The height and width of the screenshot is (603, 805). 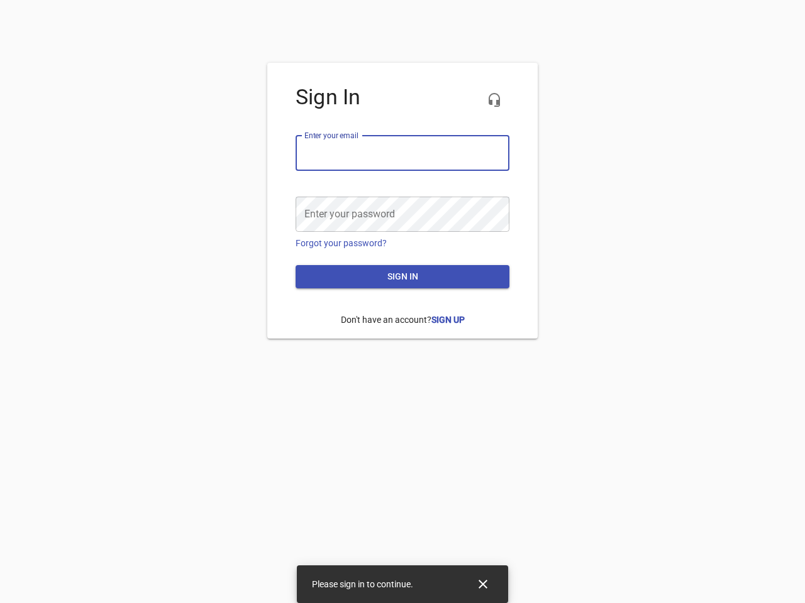 I want to click on h4: Sign In, so click(x=402, y=97).